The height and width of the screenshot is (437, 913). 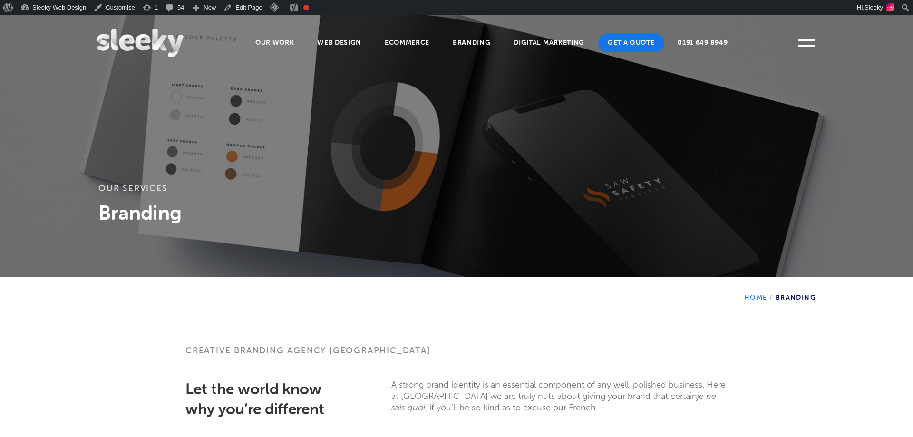 I want to click on img: Sleeky Web Design Newcastle, so click(x=140, y=43).